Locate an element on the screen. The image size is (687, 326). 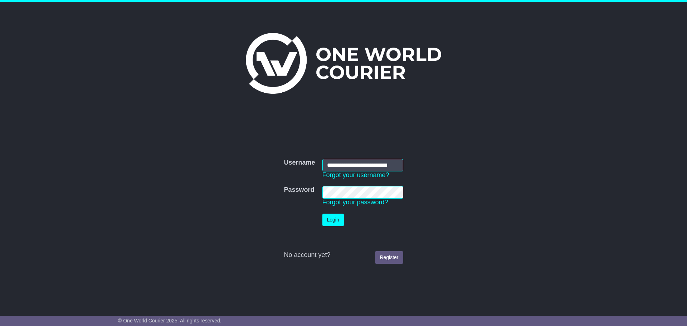
a: Forgot your username? is located at coordinates (356, 175).